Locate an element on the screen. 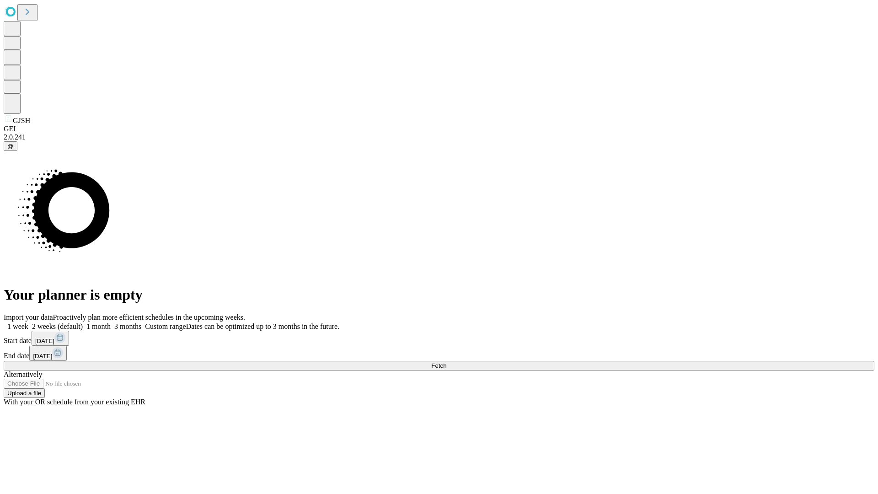 The width and height of the screenshot is (878, 494). span: 2 weeks (default) is located at coordinates (57, 326).